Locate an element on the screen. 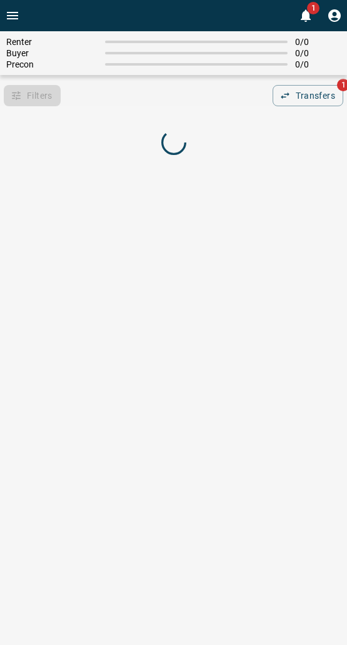 The image size is (347, 645). span: Renter is located at coordinates (52, 42).